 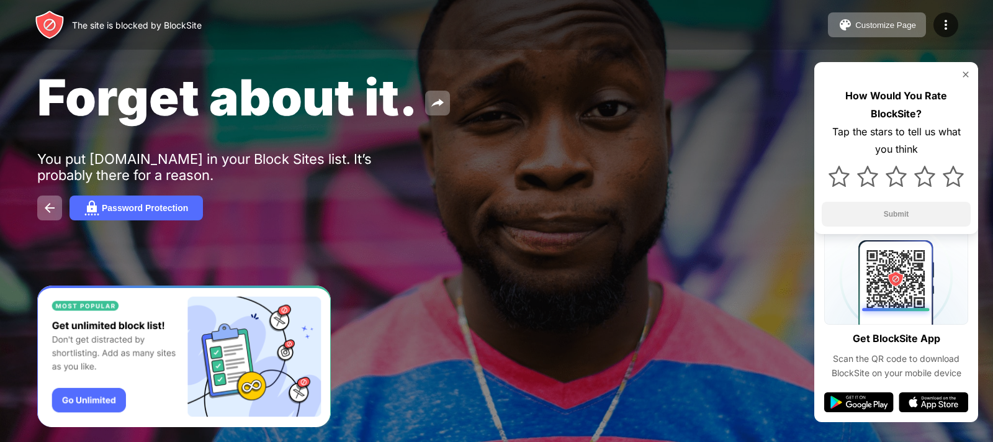 I want to click on img: header-logo.svg, so click(x=50, y=25).